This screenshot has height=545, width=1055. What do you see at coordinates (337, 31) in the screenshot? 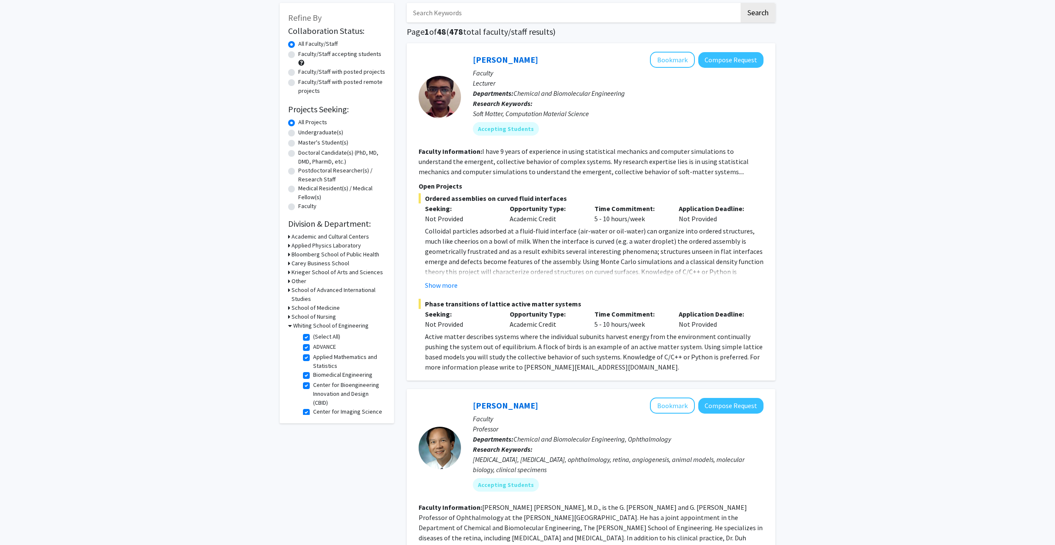
I see `h2: Collaboration Status:` at bounding box center [337, 31].